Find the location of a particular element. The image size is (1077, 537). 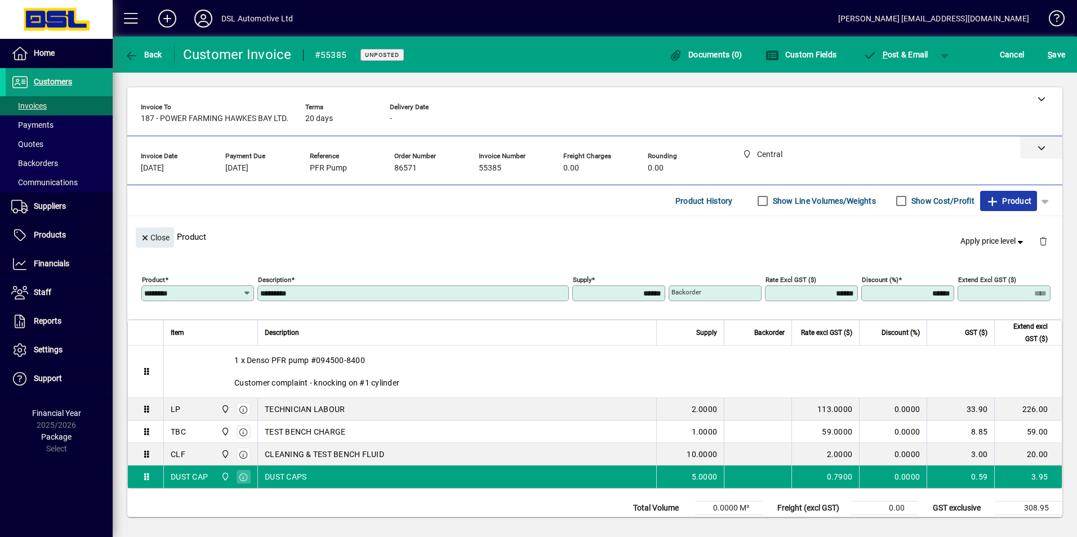

button: Custom Fields is located at coordinates (801, 55).